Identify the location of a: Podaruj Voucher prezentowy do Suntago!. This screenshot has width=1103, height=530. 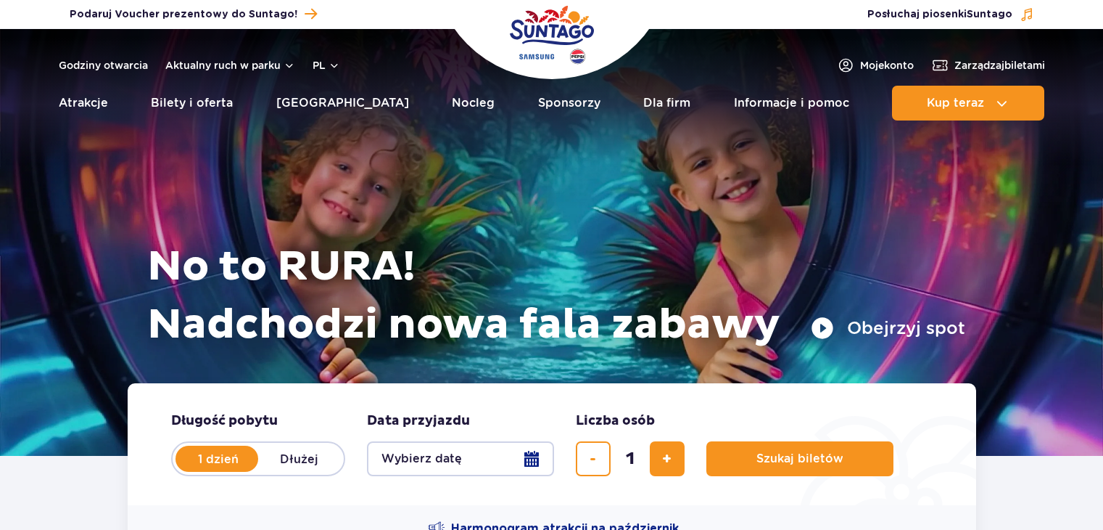
(193, 14).